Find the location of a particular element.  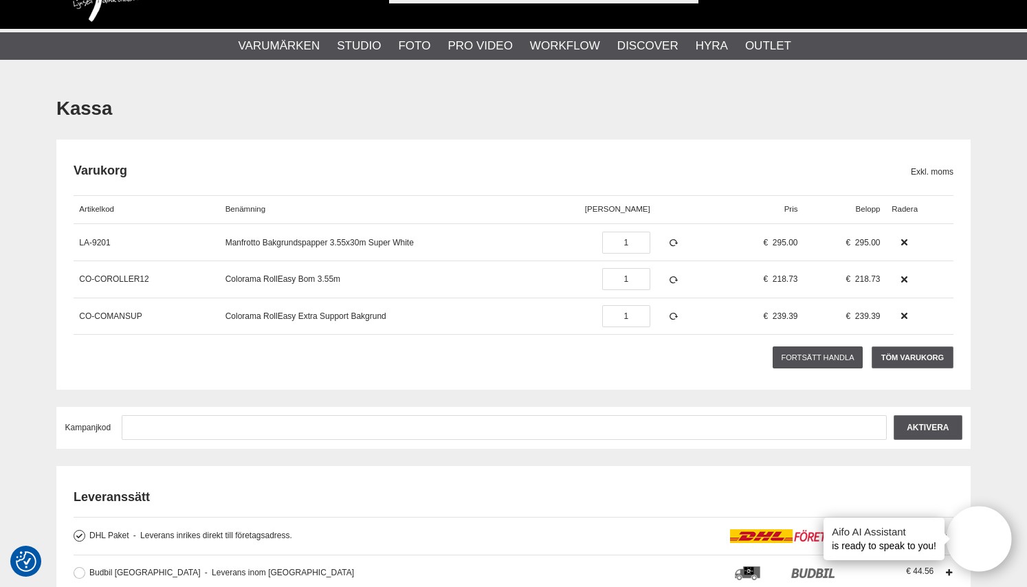

span: DHL Paket is located at coordinates (109, 536).